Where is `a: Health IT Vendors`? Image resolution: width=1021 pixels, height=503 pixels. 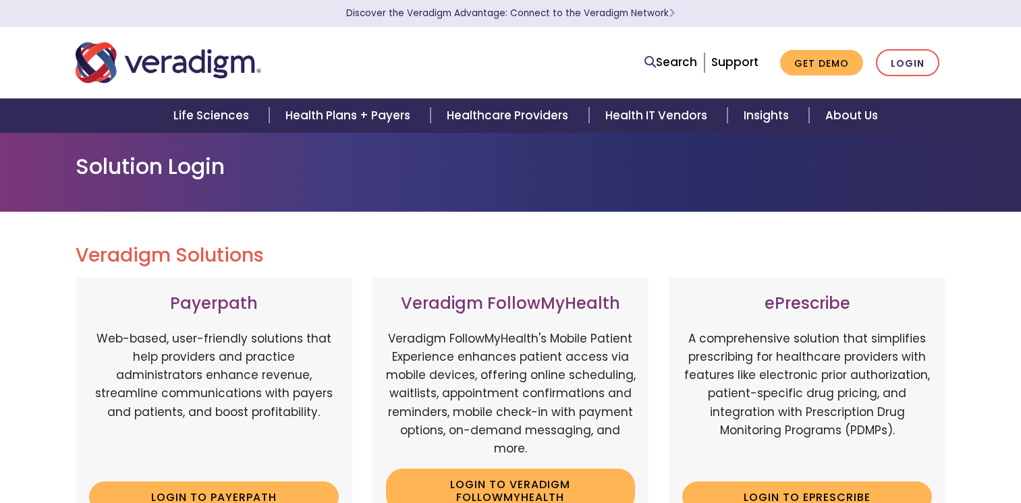 a: Health IT Vendors is located at coordinates (658, 115).